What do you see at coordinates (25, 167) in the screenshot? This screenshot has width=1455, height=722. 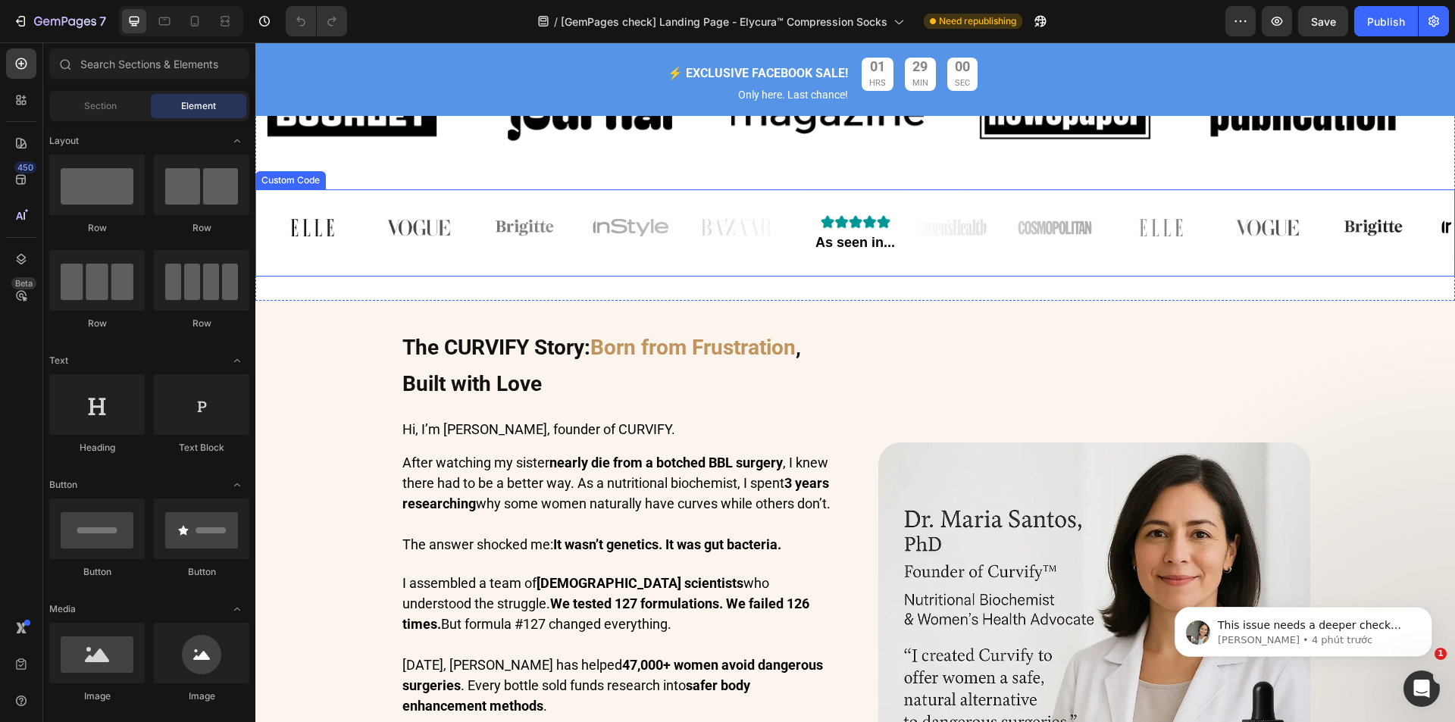 I see `div: 450` at bounding box center [25, 167].